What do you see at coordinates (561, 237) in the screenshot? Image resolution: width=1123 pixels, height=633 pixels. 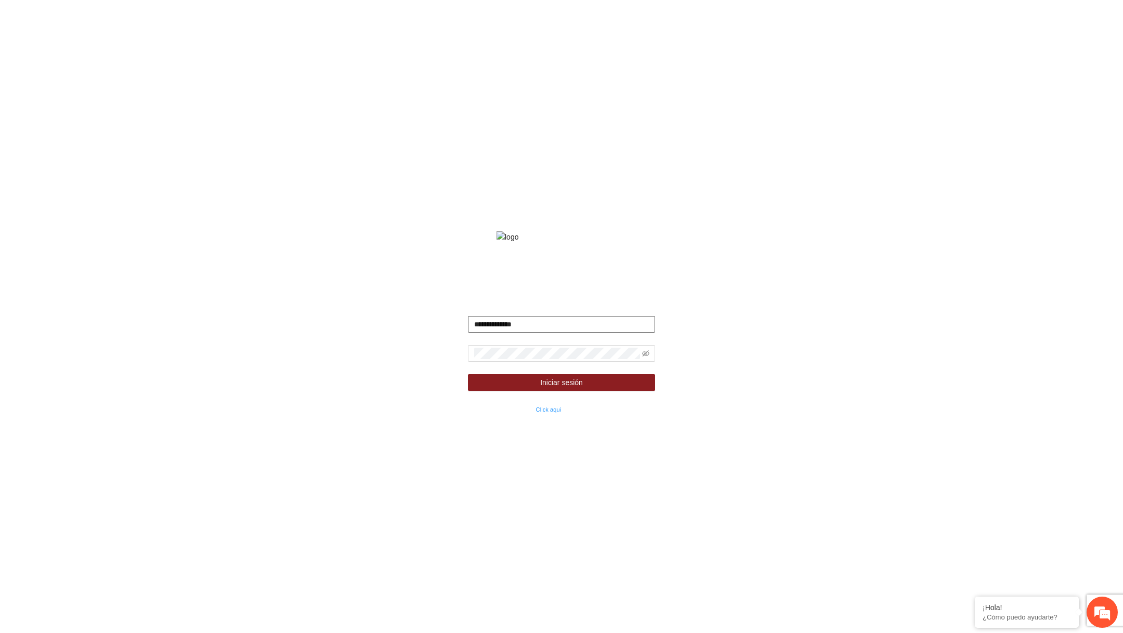 I see `img: logo` at bounding box center [561, 237].